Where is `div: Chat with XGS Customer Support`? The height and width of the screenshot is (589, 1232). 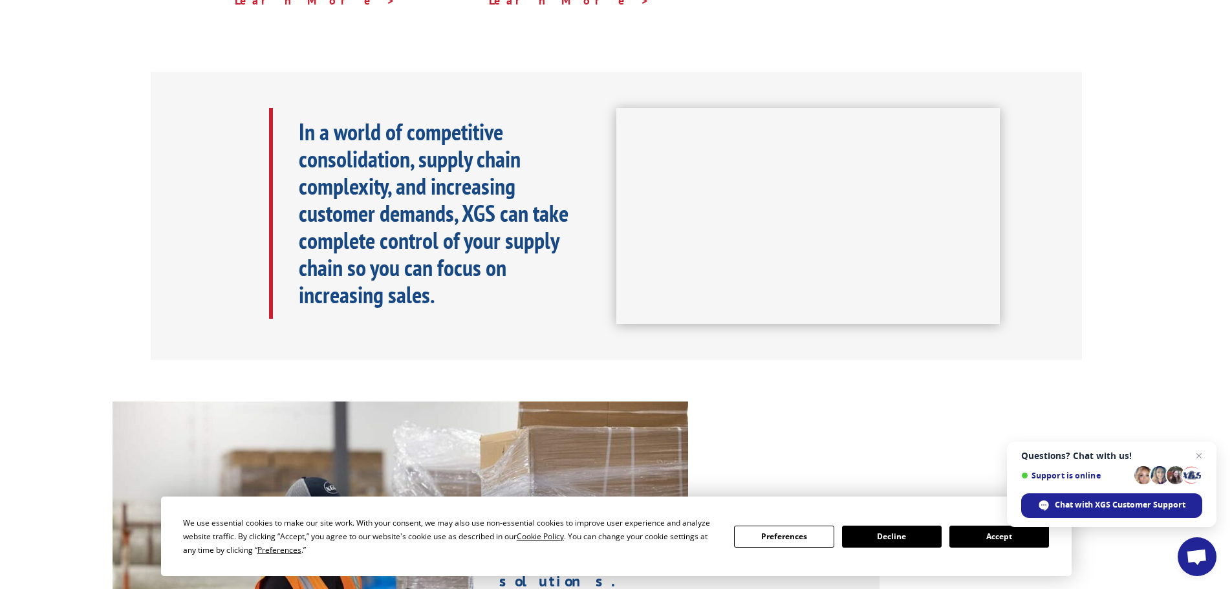
div: Chat with XGS Customer Support is located at coordinates (1111, 506).